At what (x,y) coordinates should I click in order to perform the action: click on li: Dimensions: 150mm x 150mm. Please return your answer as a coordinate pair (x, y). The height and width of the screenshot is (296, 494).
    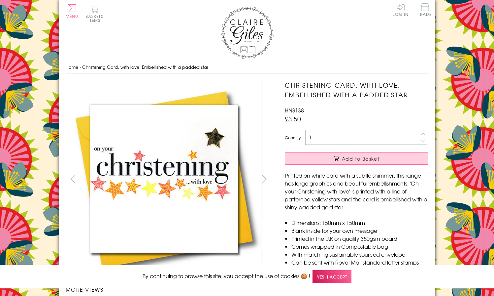
    Looking at the image, I should click on (360, 222).